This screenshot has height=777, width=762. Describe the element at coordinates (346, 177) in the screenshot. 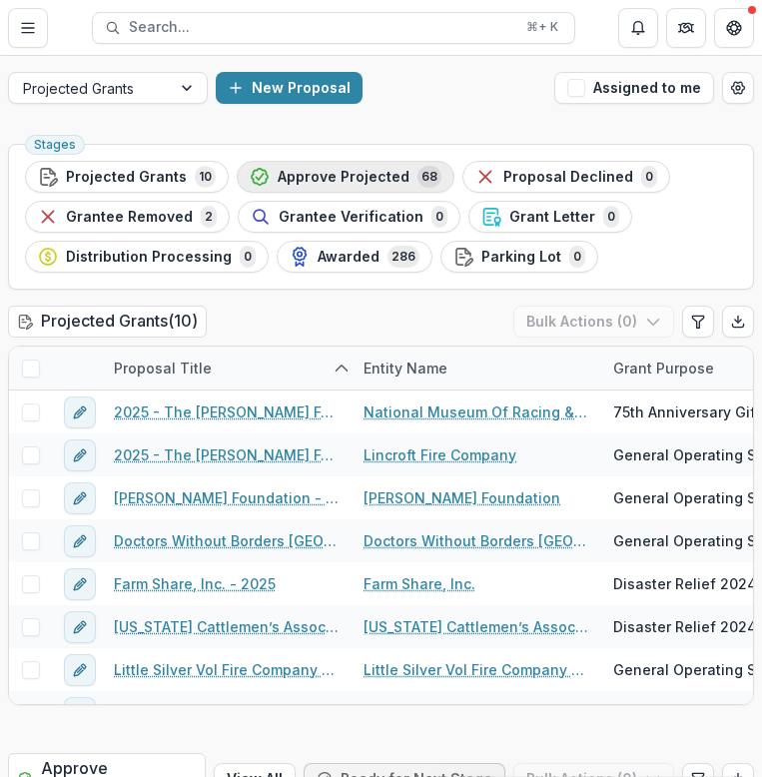

I see `button: Approve Projected68` at that location.